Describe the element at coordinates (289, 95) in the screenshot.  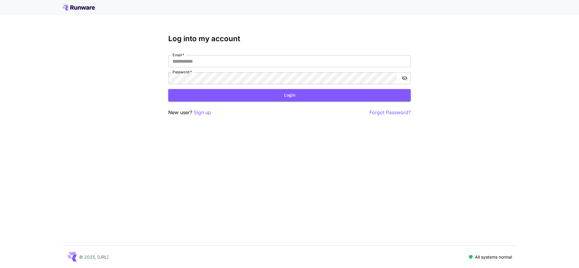
I see `button: Login` at that location.